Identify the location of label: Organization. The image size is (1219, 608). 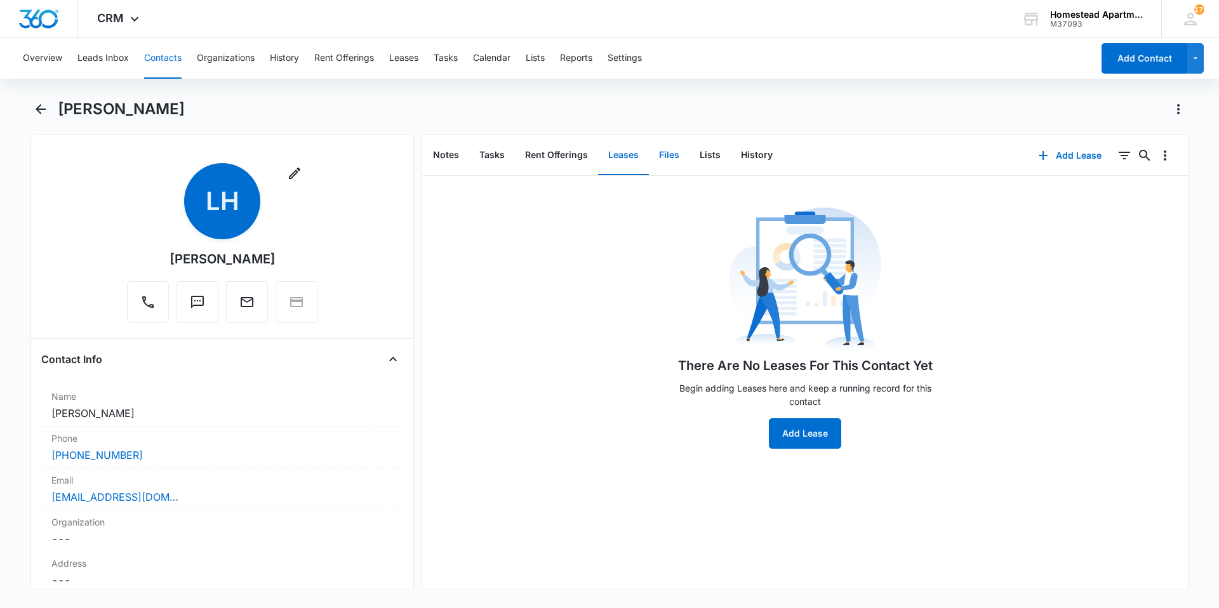
(222, 522).